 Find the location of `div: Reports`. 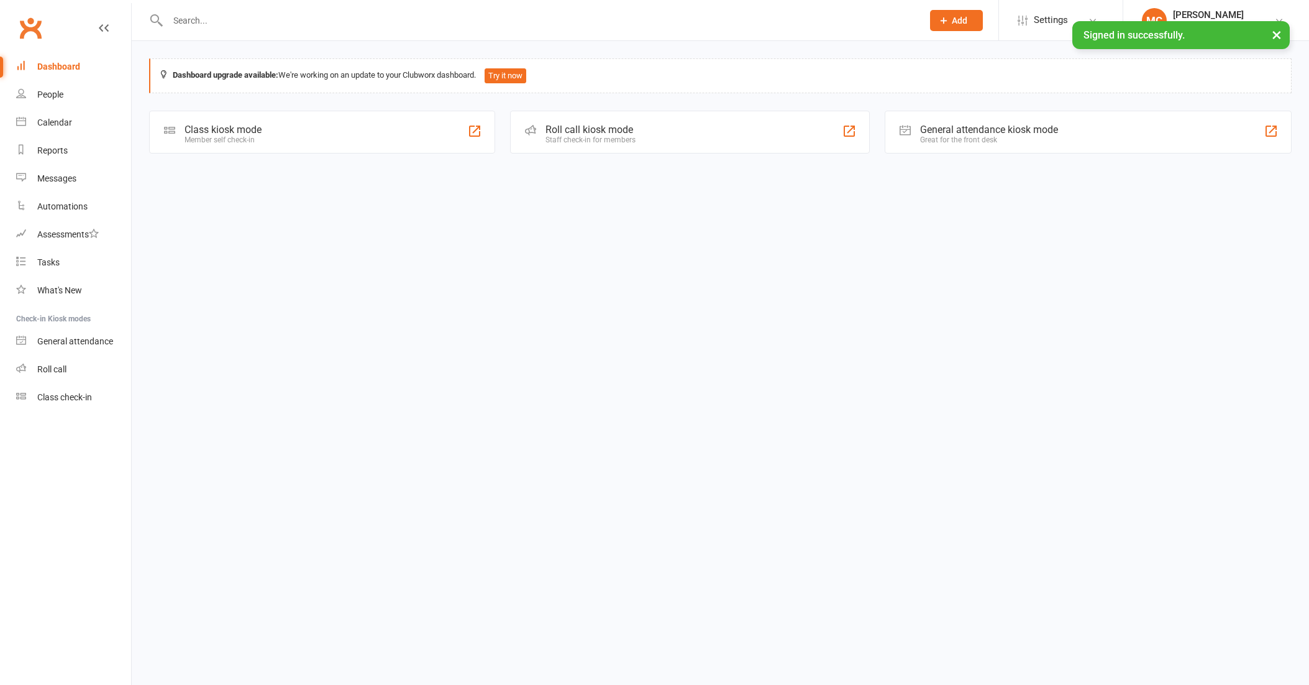

div: Reports is located at coordinates (52, 150).